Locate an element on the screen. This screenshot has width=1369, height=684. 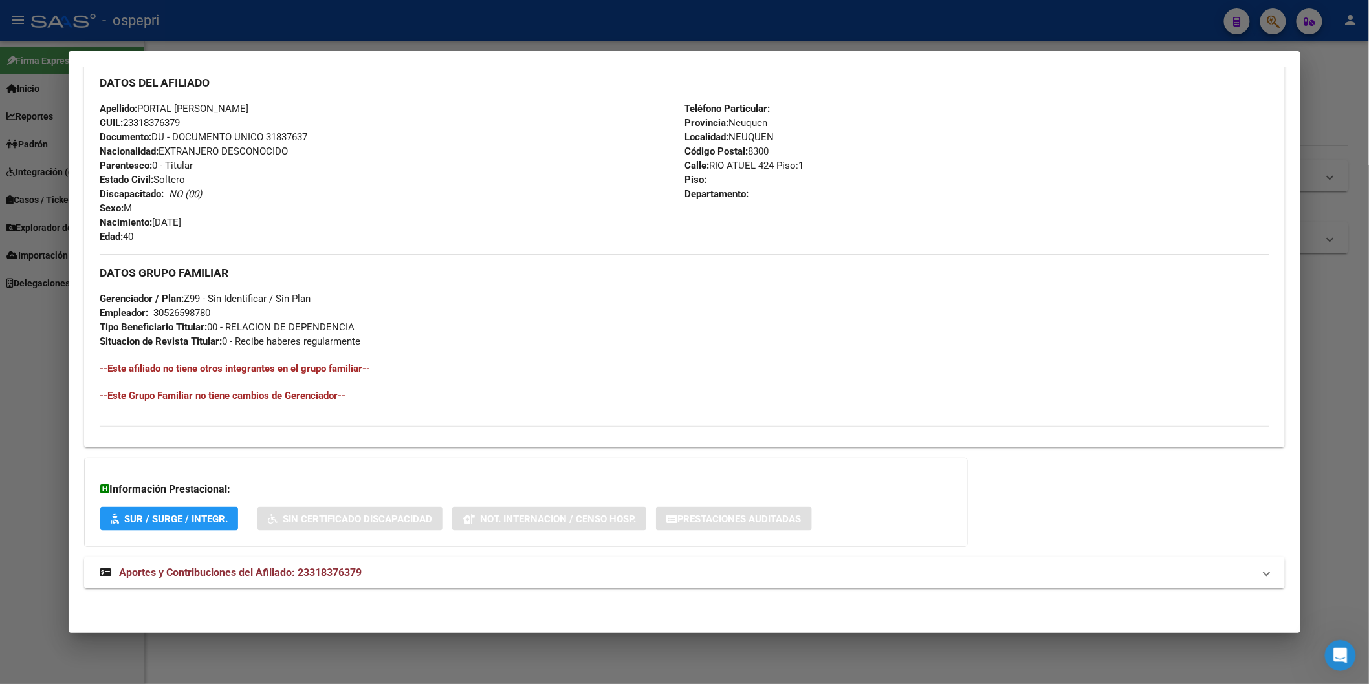
span: 0 - Titular is located at coordinates (146, 166).